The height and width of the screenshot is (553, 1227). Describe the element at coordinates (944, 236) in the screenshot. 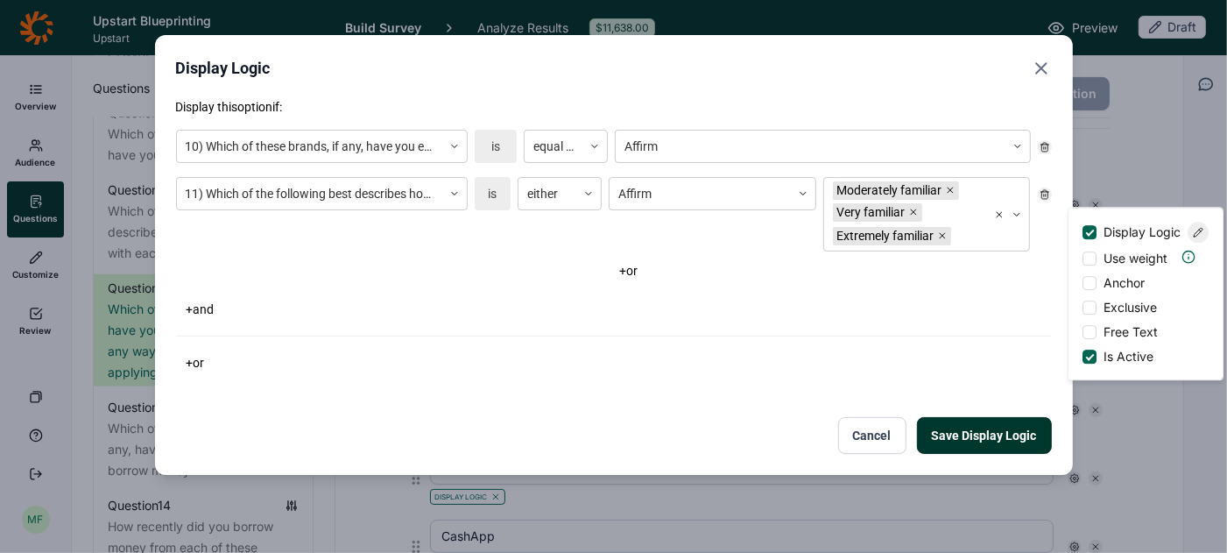

I see `div: Remove Extremely familiar` at that location.